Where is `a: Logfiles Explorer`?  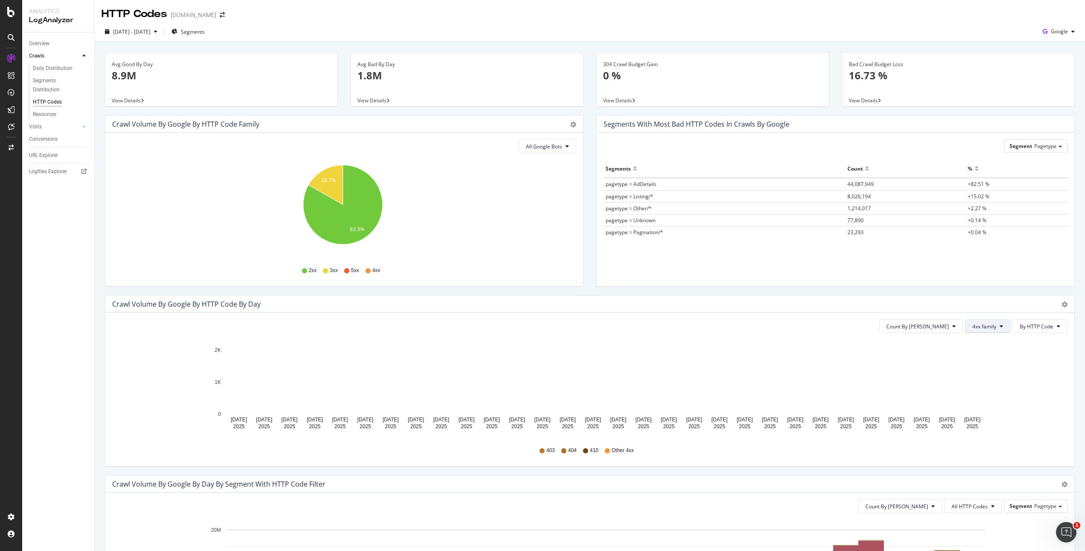 a: Logfiles Explorer is located at coordinates (58, 172).